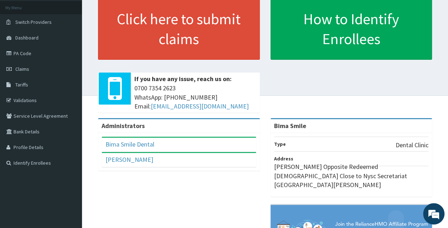 This screenshot has height=228, width=448. Describe the element at coordinates (290, 126) in the screenshot. I see `strong: Bima Smile` at that location.